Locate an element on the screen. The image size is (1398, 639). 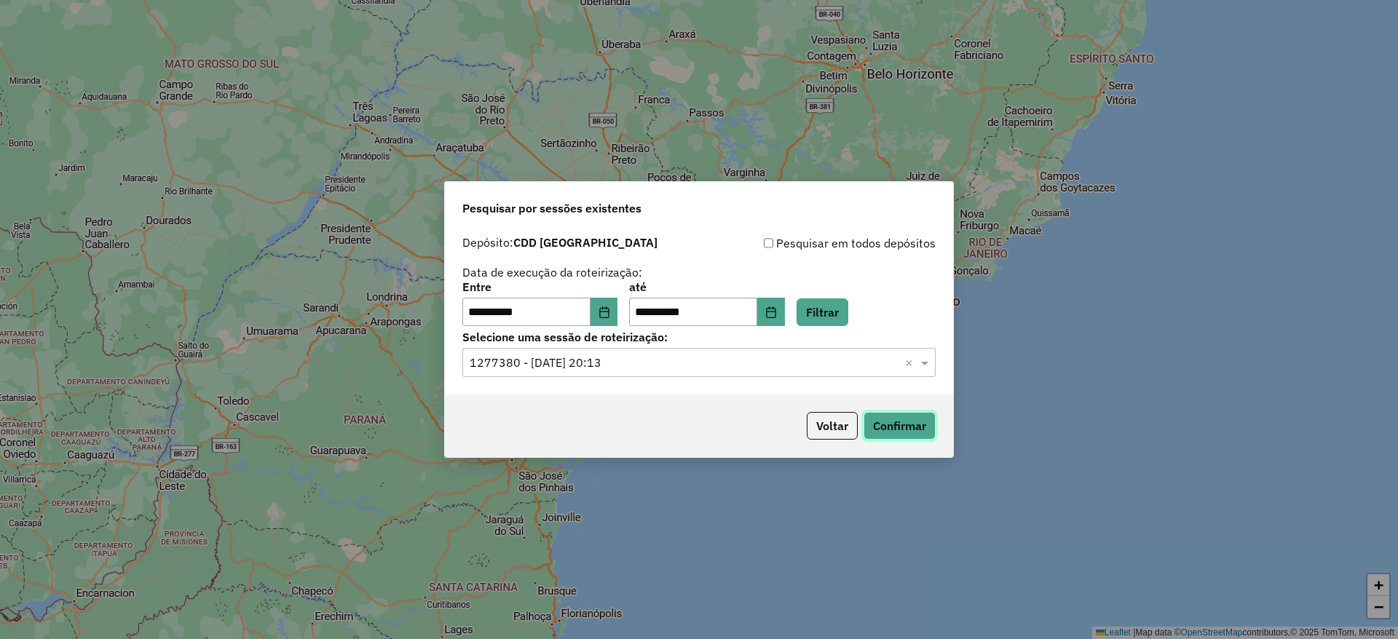
span: Clear all is located at coordinates (911, 363).